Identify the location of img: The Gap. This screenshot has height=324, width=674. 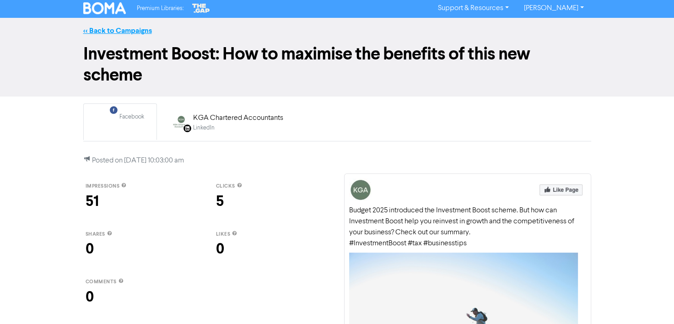
(201, 8).